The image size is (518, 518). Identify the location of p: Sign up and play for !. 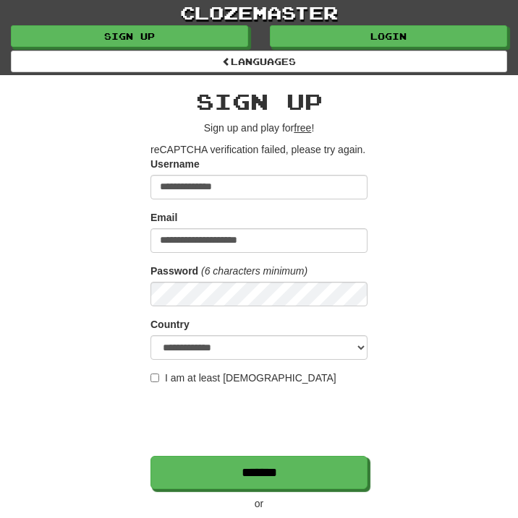
(259, 128).